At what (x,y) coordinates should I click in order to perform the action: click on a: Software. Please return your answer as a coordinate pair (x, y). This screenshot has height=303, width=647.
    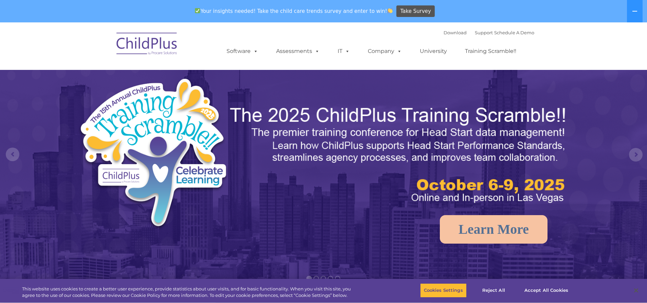
    Looking at the image, I should click on (242, 51).